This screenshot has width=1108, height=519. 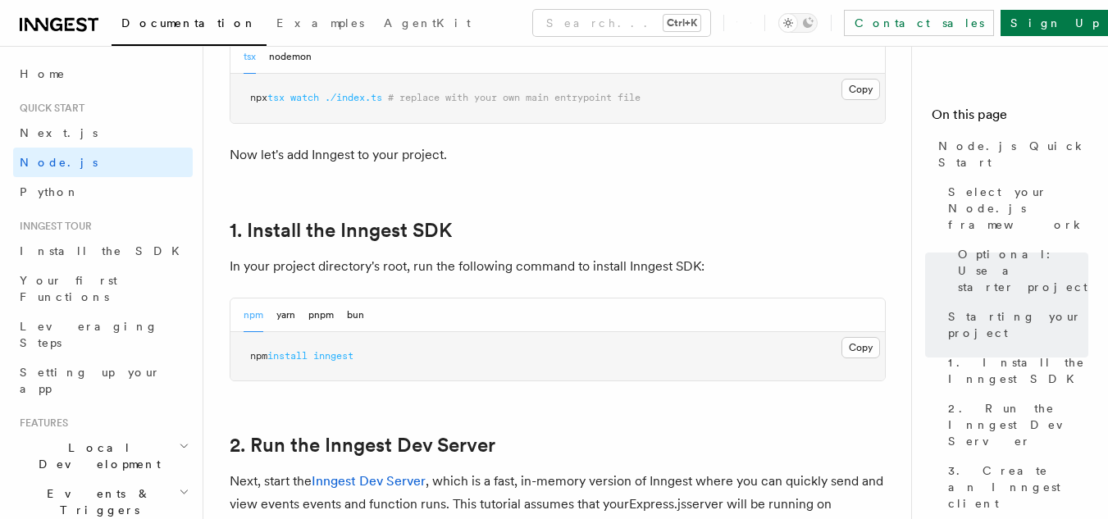 What do you see at coordinates (58, 133) in the screenshot?
I see `span: Next.js` at bounding box center [58, 133].